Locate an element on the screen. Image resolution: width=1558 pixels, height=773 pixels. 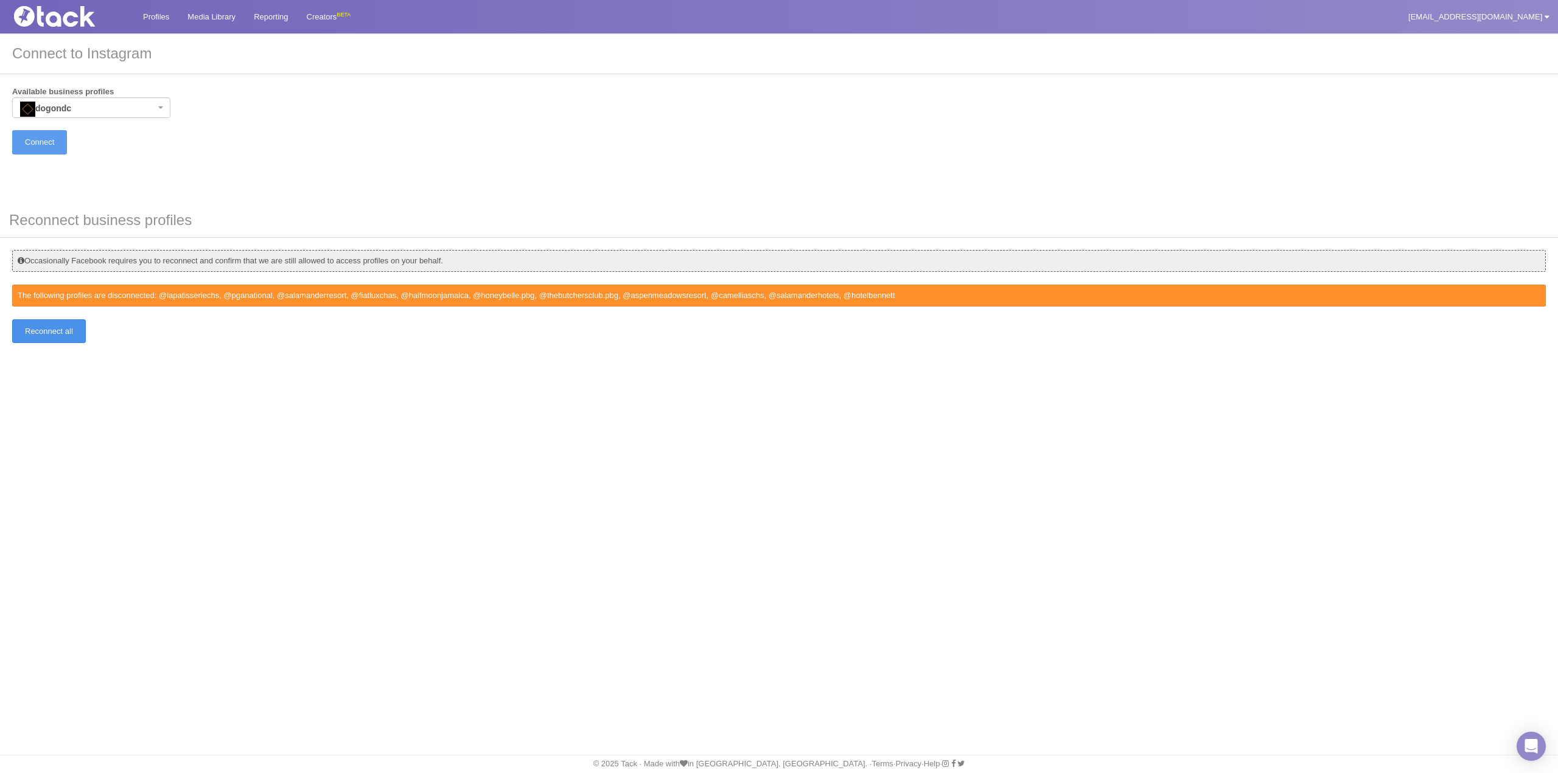
label: Available business profiles is located at coordinates (91, 102).